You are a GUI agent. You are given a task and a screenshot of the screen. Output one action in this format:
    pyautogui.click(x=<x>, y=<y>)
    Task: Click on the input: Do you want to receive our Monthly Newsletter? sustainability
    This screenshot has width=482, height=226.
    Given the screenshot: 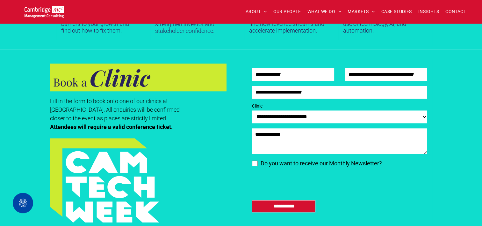 What is the action you would take?
    pyautogui.click(x=255, y=163)
    